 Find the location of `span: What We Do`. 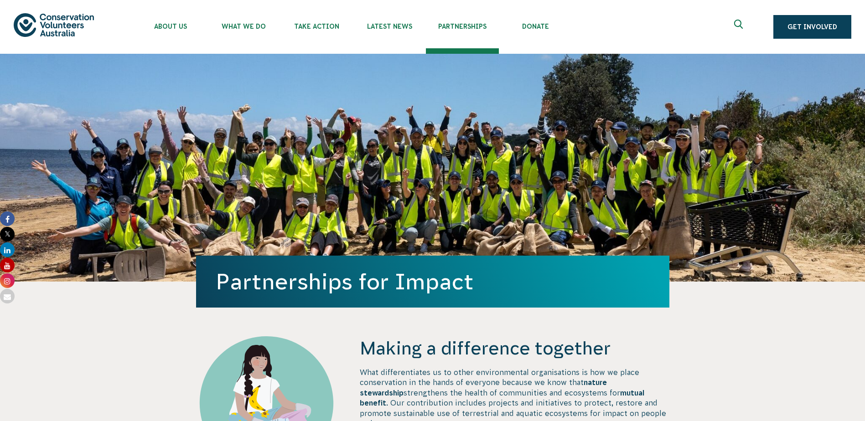

span: What We Do is located at coordinates (243, 26).